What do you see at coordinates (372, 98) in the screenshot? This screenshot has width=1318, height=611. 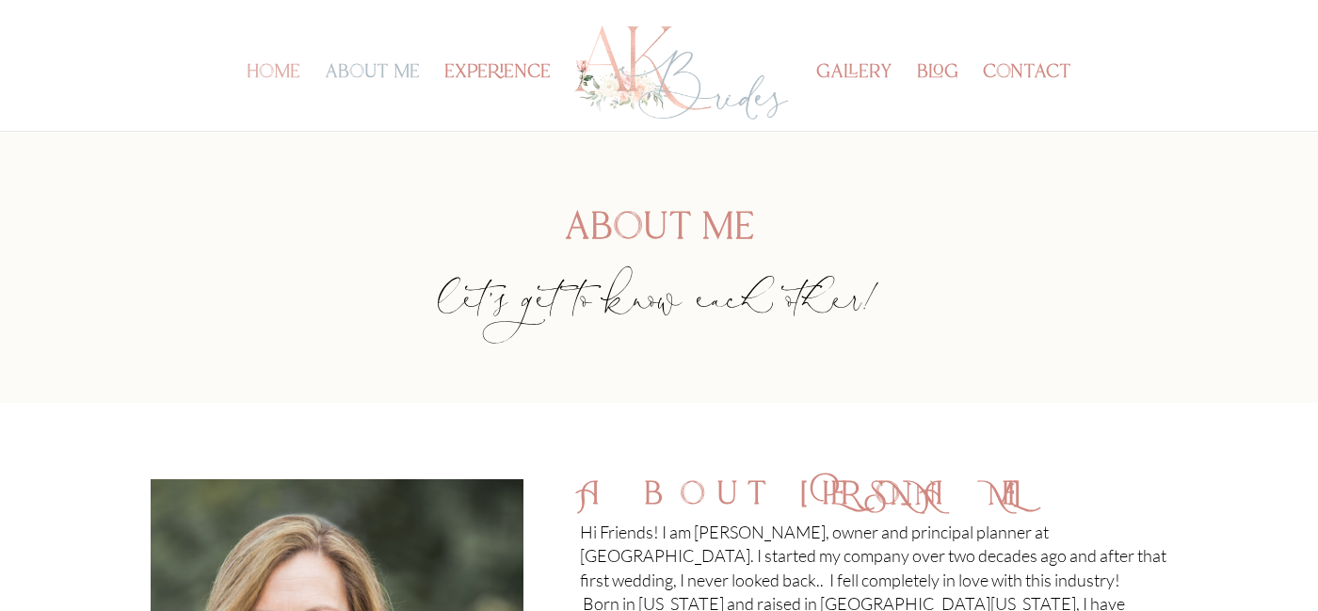 I see `a: about me` at bounding box center [372, 98].